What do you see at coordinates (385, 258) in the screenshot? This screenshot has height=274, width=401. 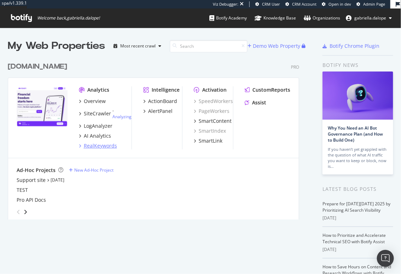 I see `div: Open Intercom Messenger` at bounding box center [385, 258].